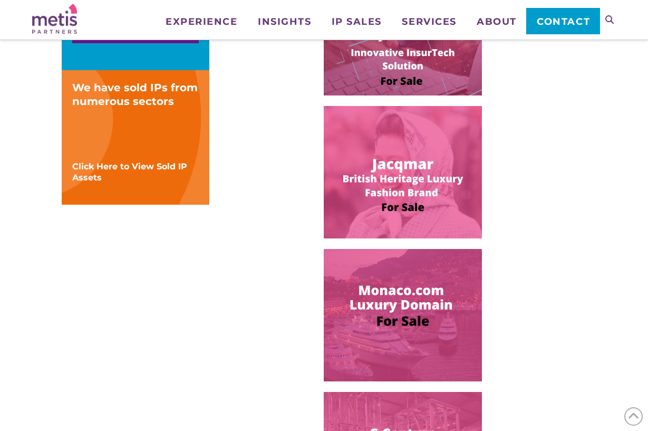 Image resolution: width=648 pixels, height=431 pixels. What do you see at coordinates (562, 21) in the screenshot?
I see `a: Contact` at bounding box center [562, 21].